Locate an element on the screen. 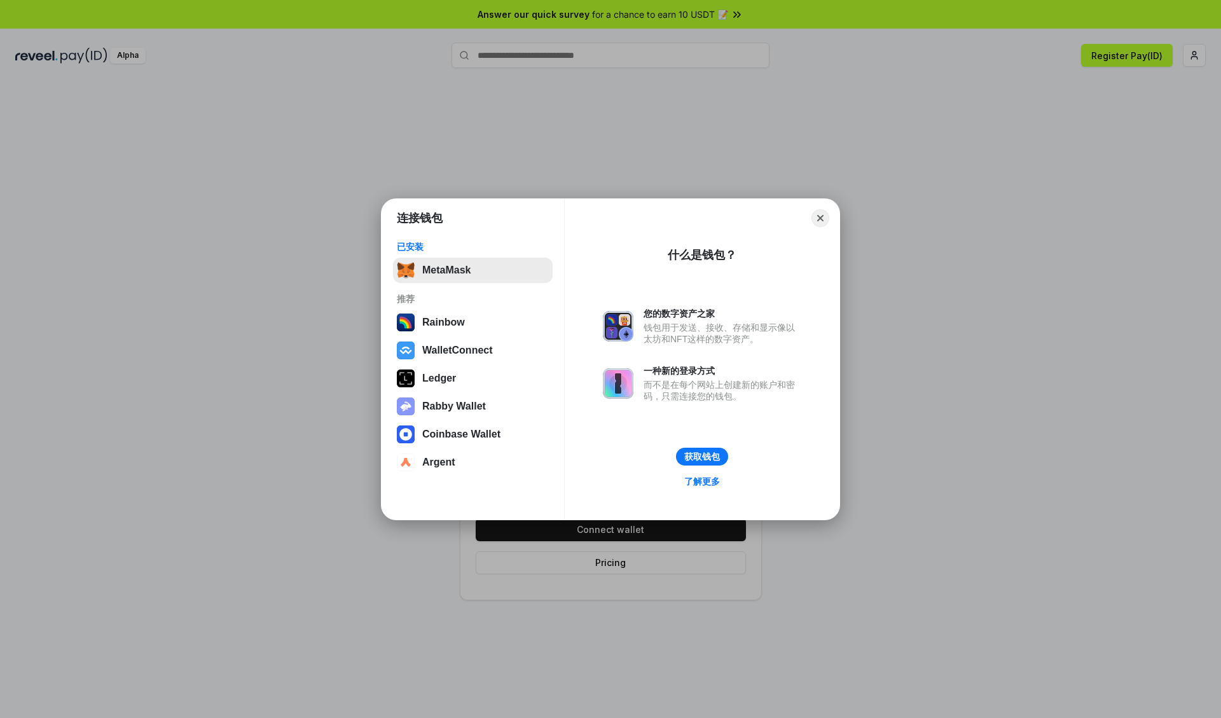 This screenshot has width=1221, height=718. button: Coinbase Wallet is located at coordinates (473, 434).